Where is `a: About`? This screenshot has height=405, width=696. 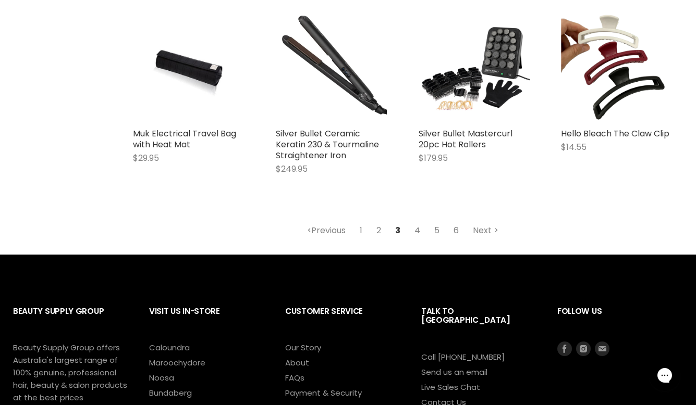 a: About is located at coordinates (297, 363).